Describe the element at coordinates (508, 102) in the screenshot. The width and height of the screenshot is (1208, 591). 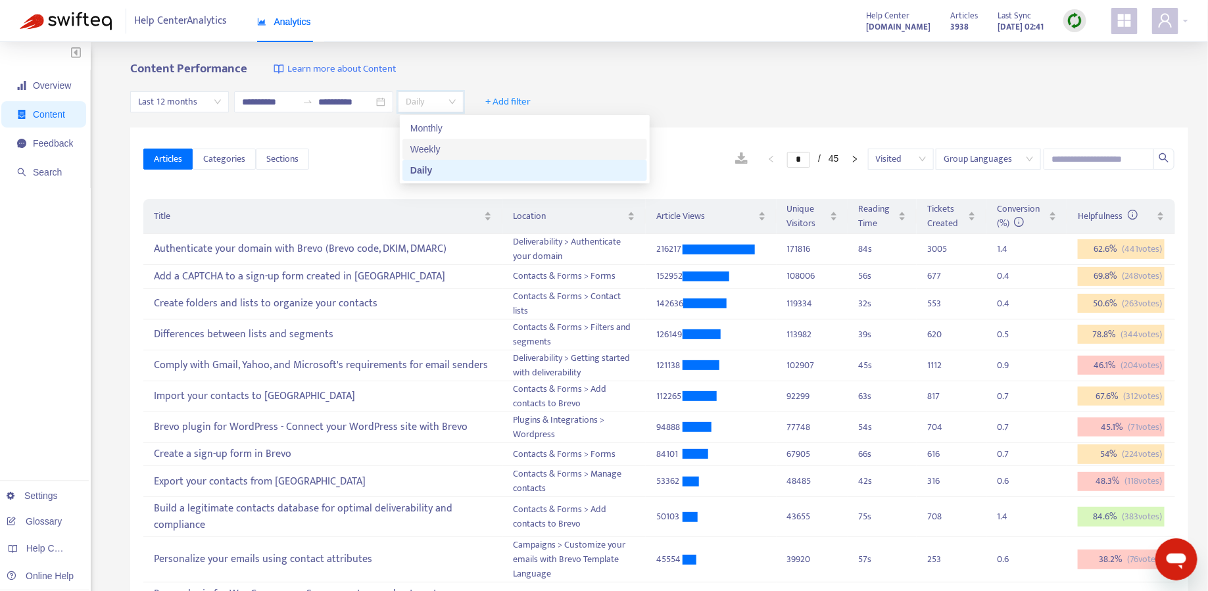
I see `button: + Add filter` at that location.